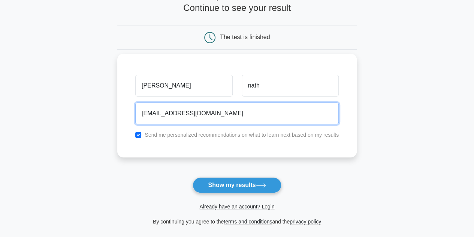 The height and width of the screenshot is (237, 474). I want to click on a: privacy policy, so click(306, 221).